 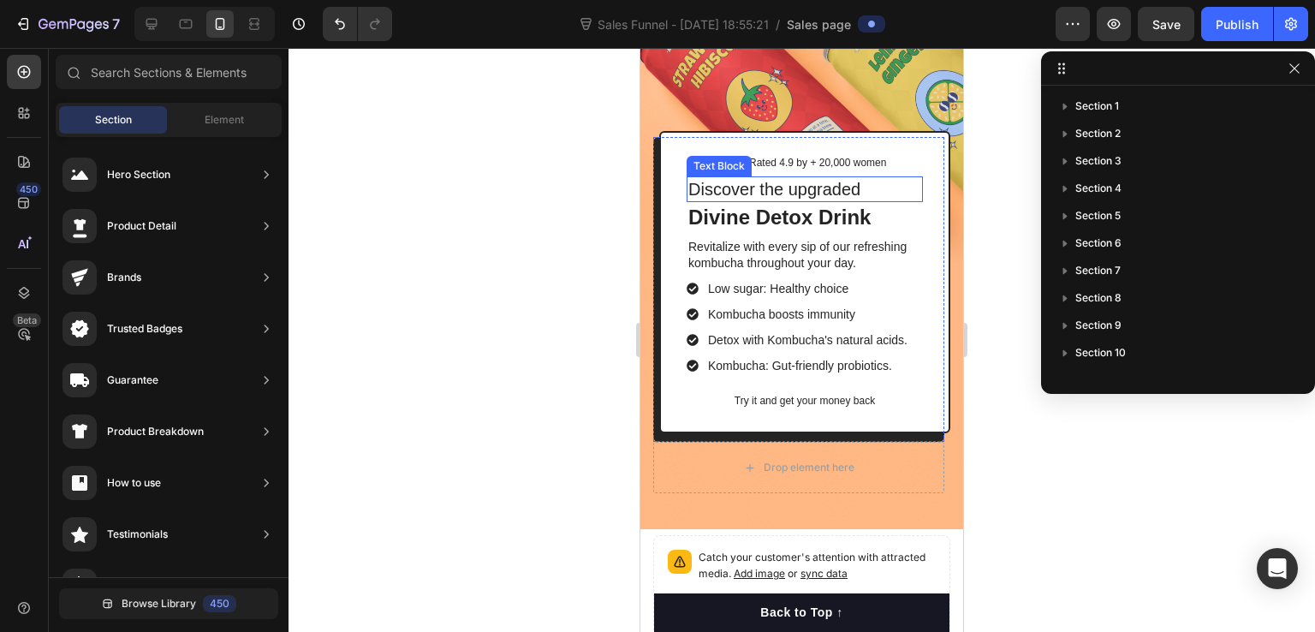 I want to click on p: Try it and get your money back, so click(x=164, y=354).